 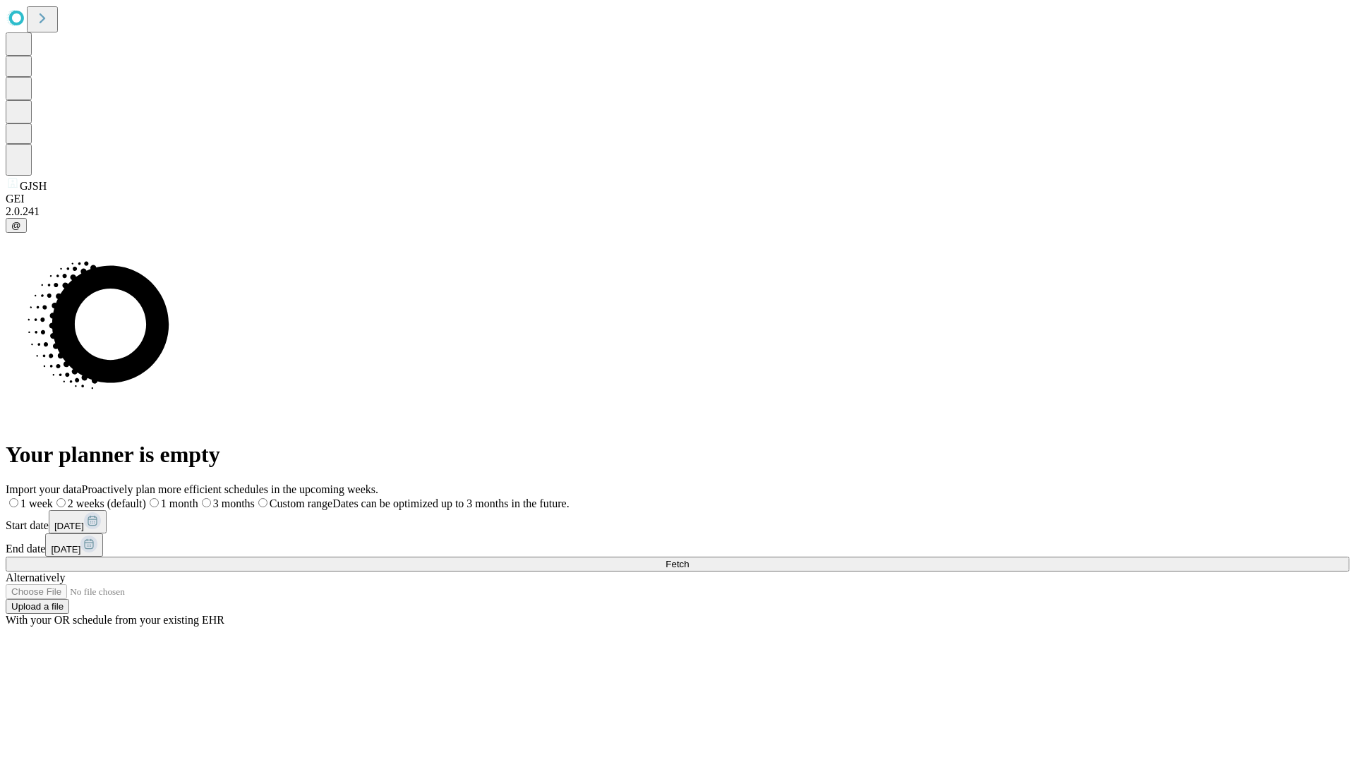 I want to click on button: Fetch, so click(x=677, y=564).